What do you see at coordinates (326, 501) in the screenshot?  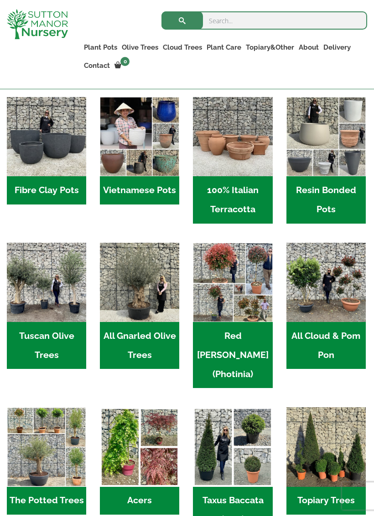 I see `h2: Topiary Trees` at bounding box center [326, 501].